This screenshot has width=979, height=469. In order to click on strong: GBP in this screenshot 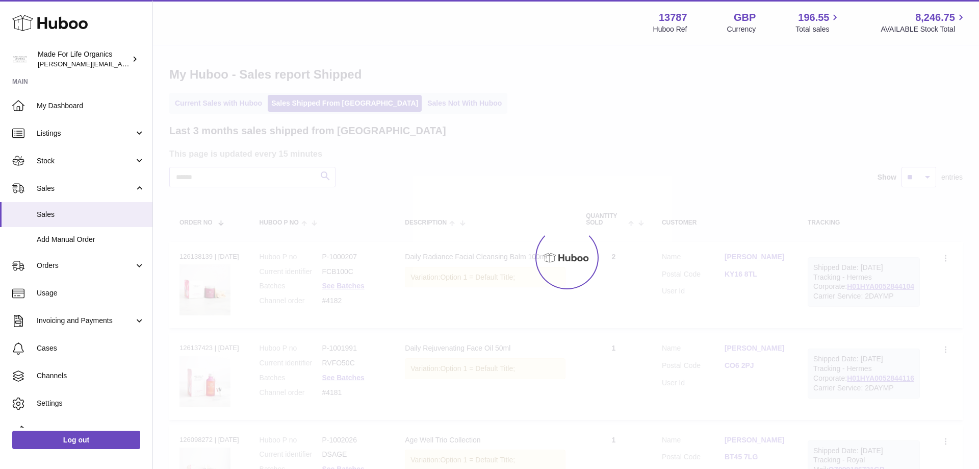, I will do `click(744, 17)`.